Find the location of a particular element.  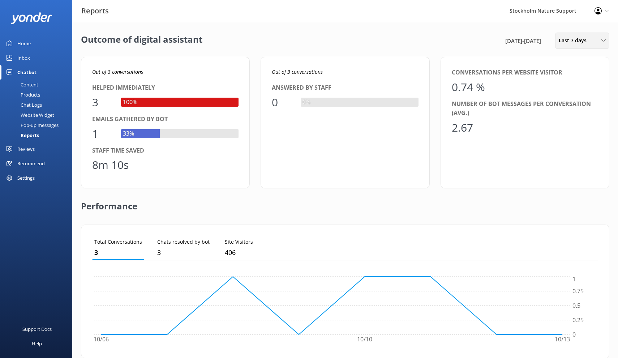

div: Helped immediately is located at coordinates (165, 88).